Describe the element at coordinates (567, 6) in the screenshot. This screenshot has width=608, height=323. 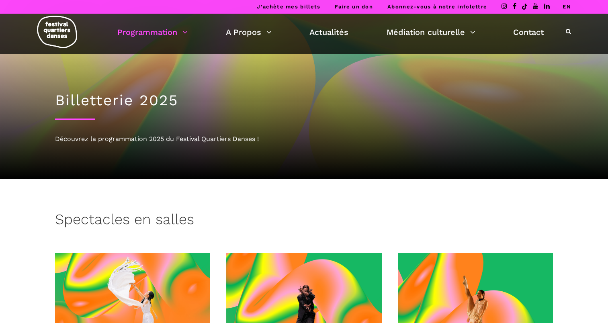
I see `a: EN` at that location.